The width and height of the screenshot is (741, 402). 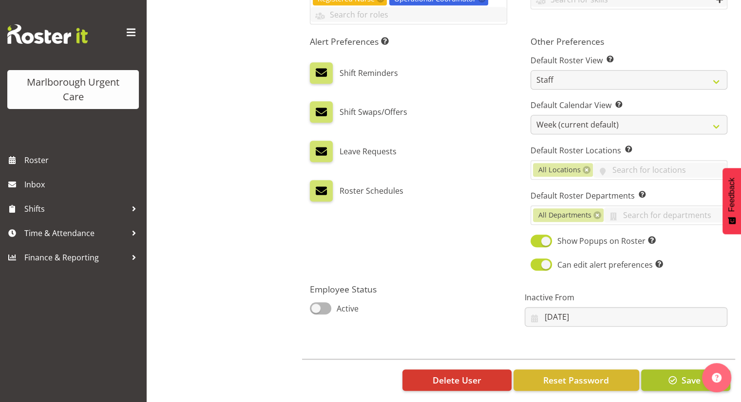 What do you see at coordinates (685, 380) in the screenshot?
I see `button: Save` at bounding box center [685, 380].